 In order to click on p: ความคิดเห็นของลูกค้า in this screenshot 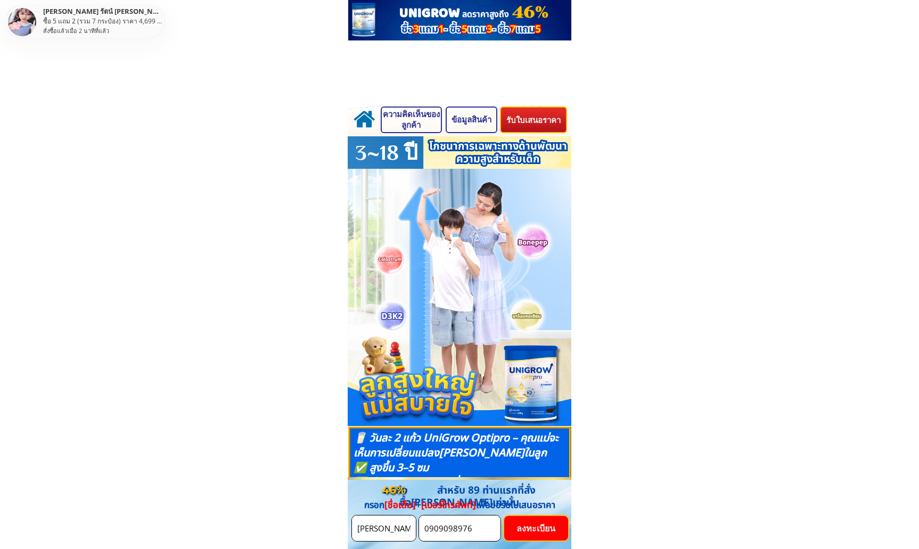, I will do `click(411, 120)`.